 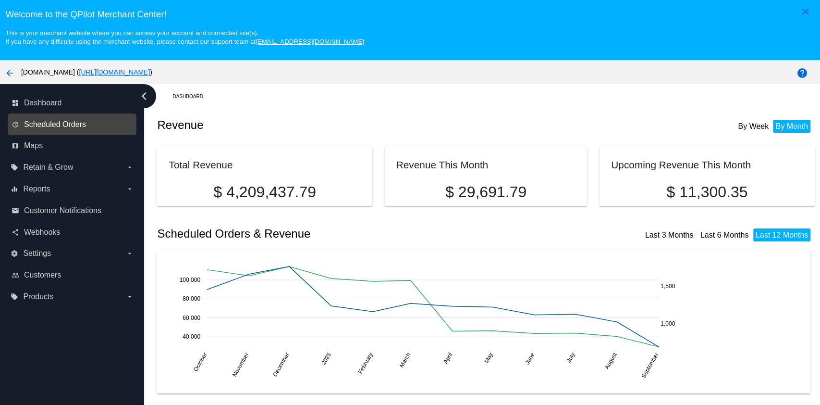 I want to click on a: Dashboard, so click(x=192, y=96).